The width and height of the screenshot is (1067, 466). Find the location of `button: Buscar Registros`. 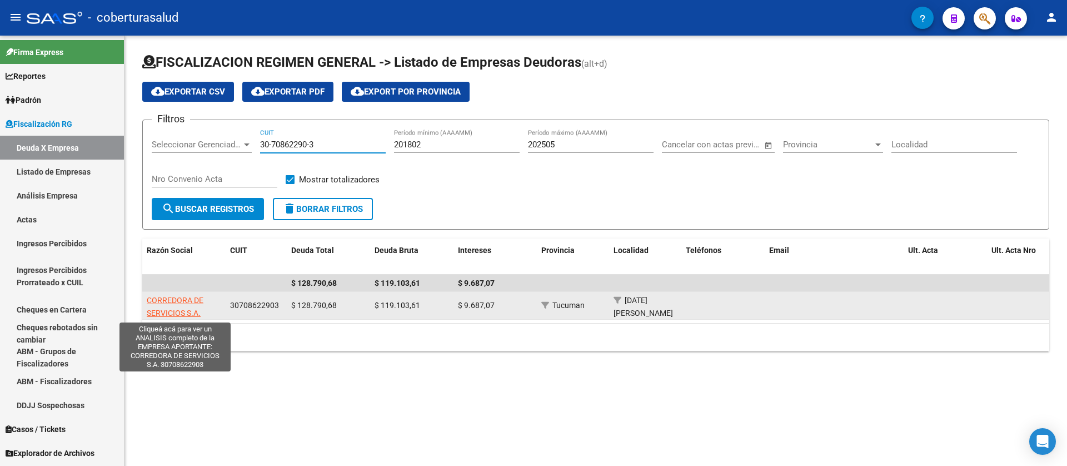

button: Buscar Registros is located at coordinates (208, 209).